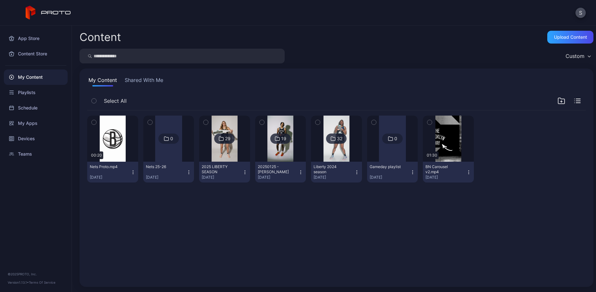 The image size is (596, 292). What do you see at coordinates (387, 167) in the screenshot?
I see `div: Gameday playlist` at bounding box center [387, 167].